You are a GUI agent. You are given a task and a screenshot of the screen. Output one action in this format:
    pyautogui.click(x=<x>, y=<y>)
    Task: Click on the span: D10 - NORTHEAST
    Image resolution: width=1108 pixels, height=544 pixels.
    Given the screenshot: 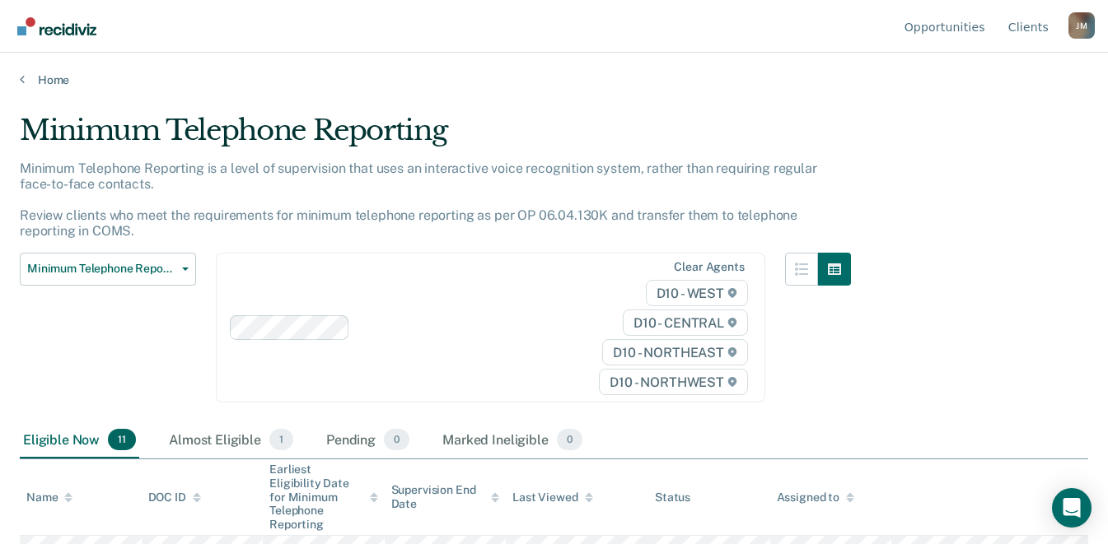 What is the action you would take?
    pyautogui.click(x=675, y=352)
    